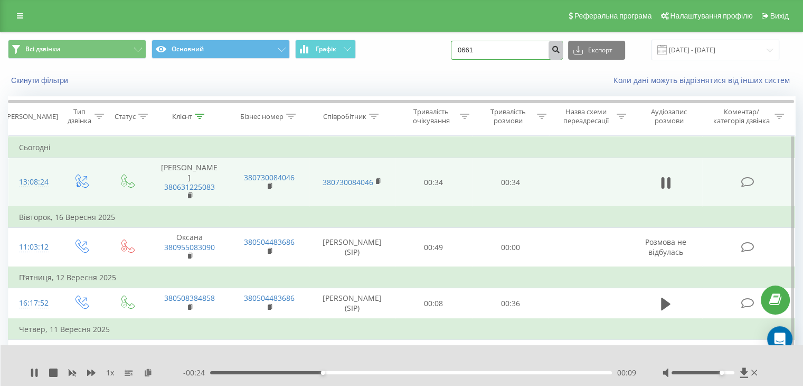 The width and height of the screenshot is (803, 386). I want to click on span: Всі дзвінки, so click(43, 49).